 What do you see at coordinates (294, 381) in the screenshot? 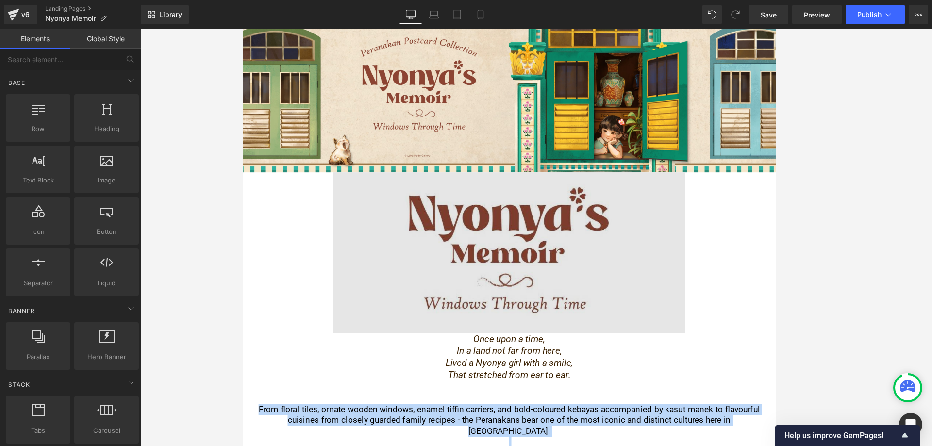
I see `i: That stretched from ear to ear.` at bounding box center [294, 381].